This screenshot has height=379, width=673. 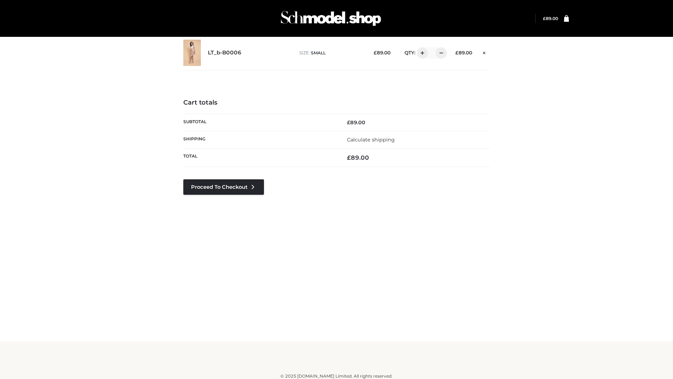 What do you see at coordinates (225, 53) in the screenshot?
I see `a: LT_b-B0006` at bounding box center [225, 53].